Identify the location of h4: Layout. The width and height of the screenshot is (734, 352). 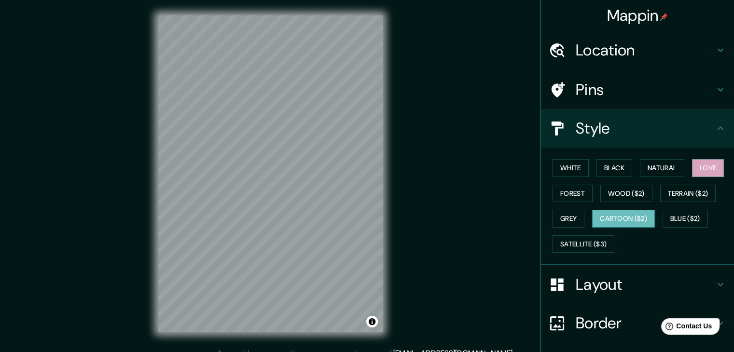
(645, 285).